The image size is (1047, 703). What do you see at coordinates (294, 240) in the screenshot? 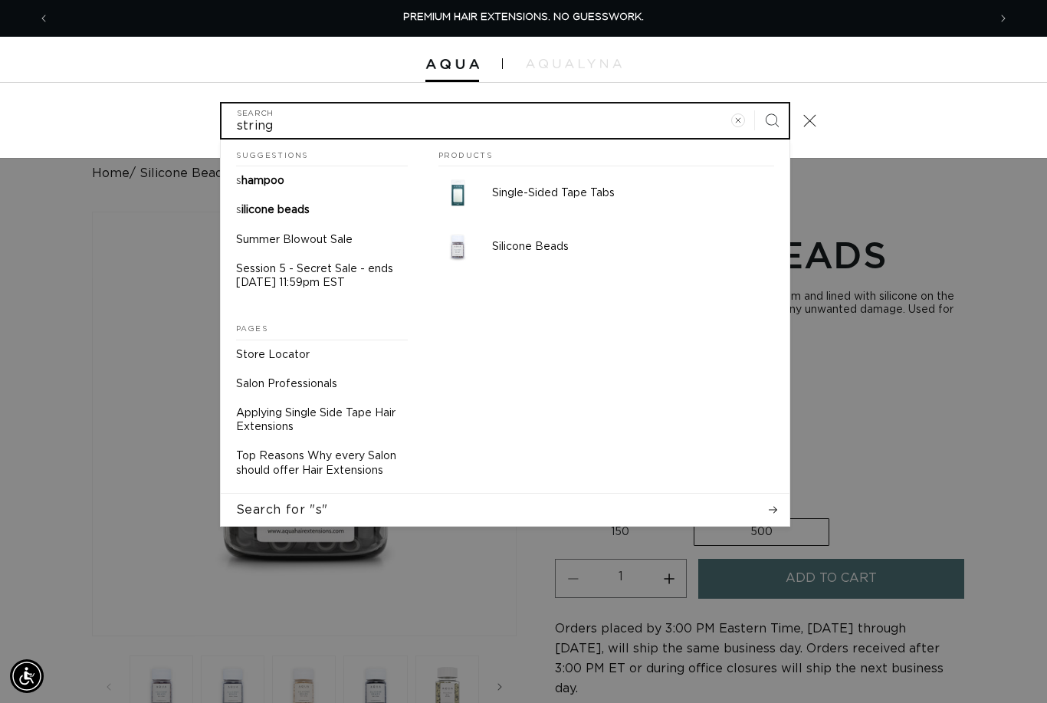
I see `p: Summer Blowout Sale` at bounding box center [294, 240].